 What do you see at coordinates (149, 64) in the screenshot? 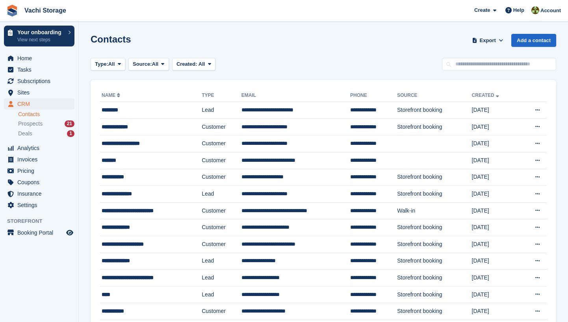
I see `button: Source: All` at bounding box center [149, 64].